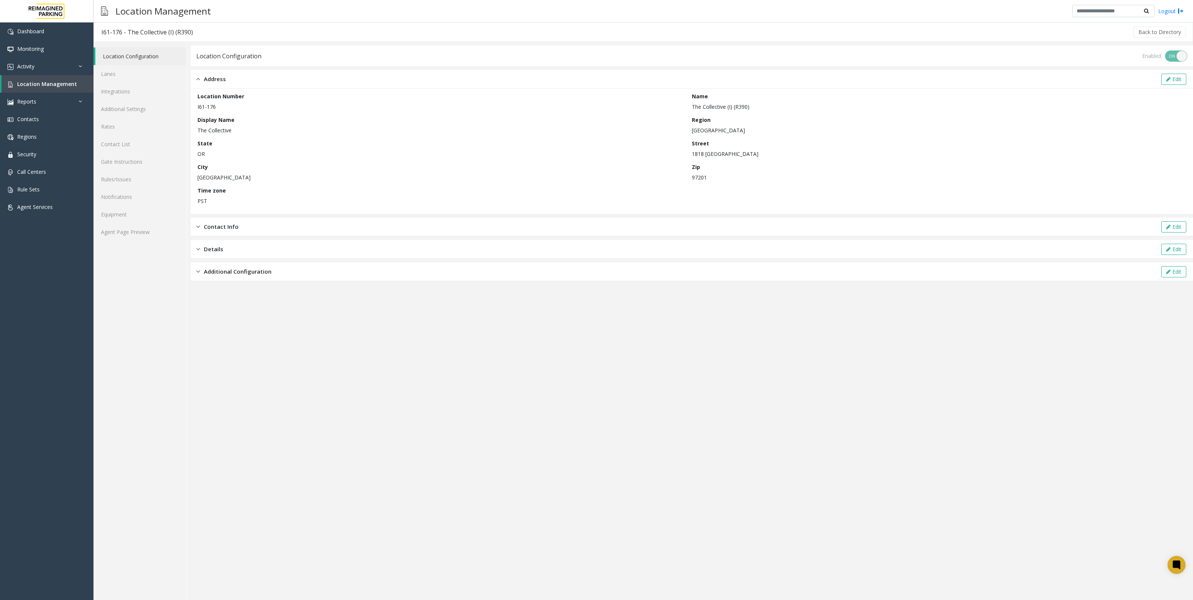  Describe the element at coordinates (1171, 11) in the screenshot. I see `a: Logout` at that location.